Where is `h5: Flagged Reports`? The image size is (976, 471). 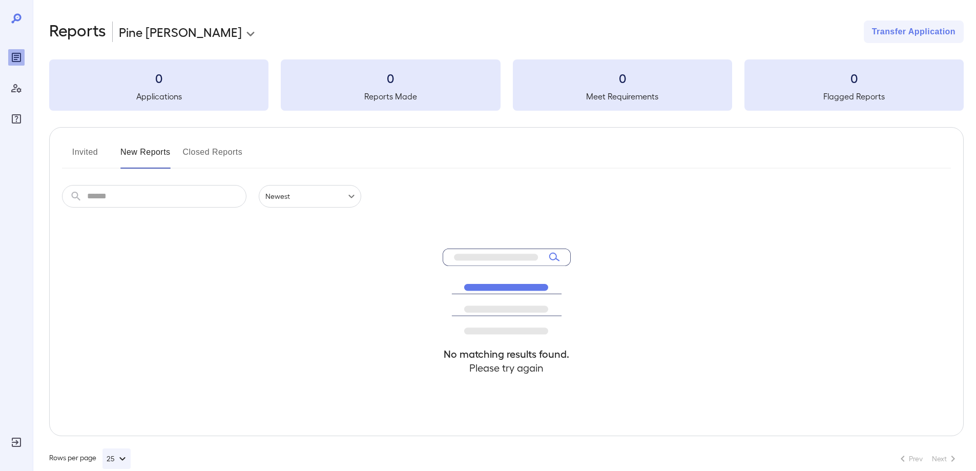
h5: Flagged Reports is located at coordinates (854, 96).